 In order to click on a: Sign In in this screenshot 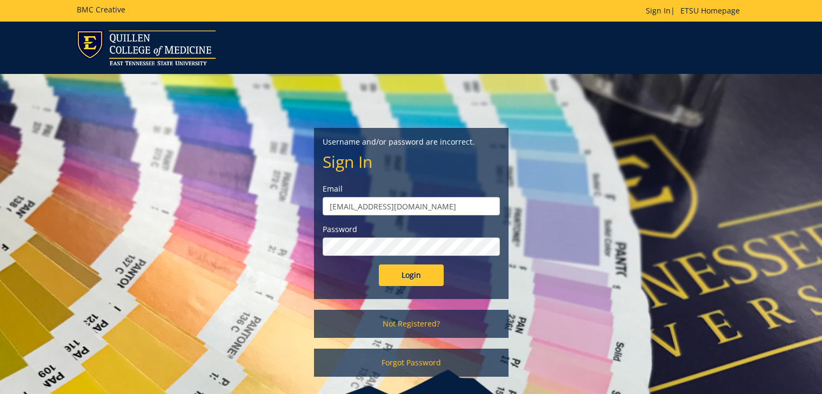, I will do `click(658, 10)`.